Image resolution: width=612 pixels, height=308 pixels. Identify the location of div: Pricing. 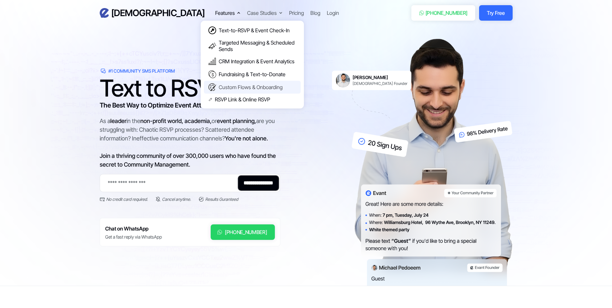
(297, 13).